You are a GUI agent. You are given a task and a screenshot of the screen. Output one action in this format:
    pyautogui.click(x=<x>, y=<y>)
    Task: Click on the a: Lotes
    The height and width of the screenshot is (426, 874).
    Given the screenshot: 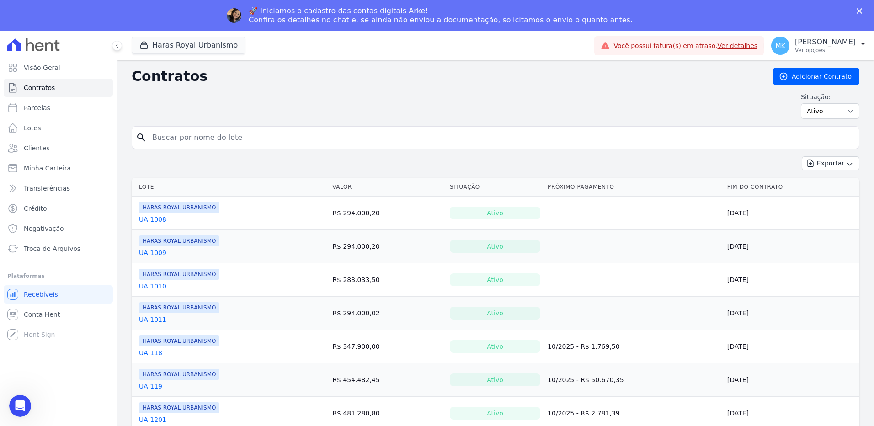 What is the action you would take?
    pyautogui.click(x=58, y=128)
    